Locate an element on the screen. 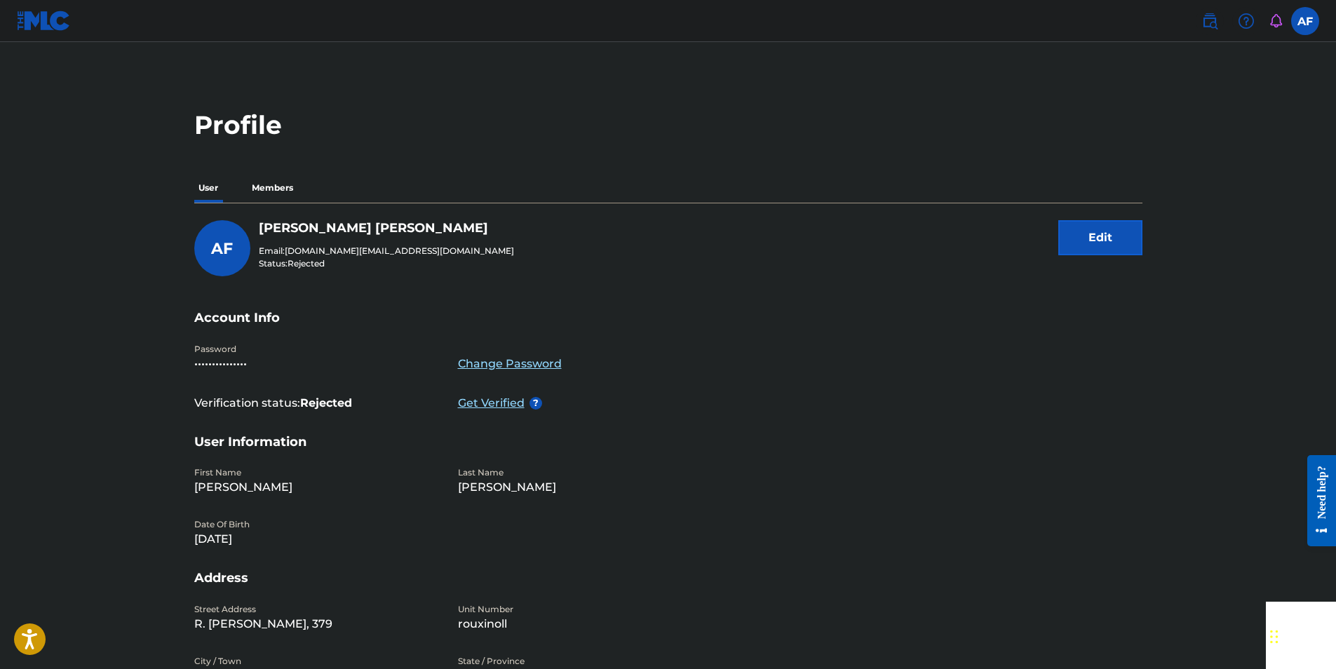  p: Email: is located at coordinates (386, 251).